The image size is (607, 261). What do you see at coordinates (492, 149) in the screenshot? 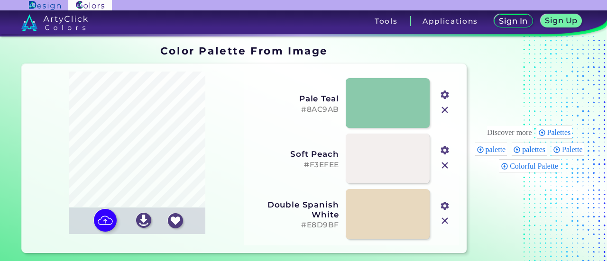
I see `div: palette` at bounding box center [492, 149].